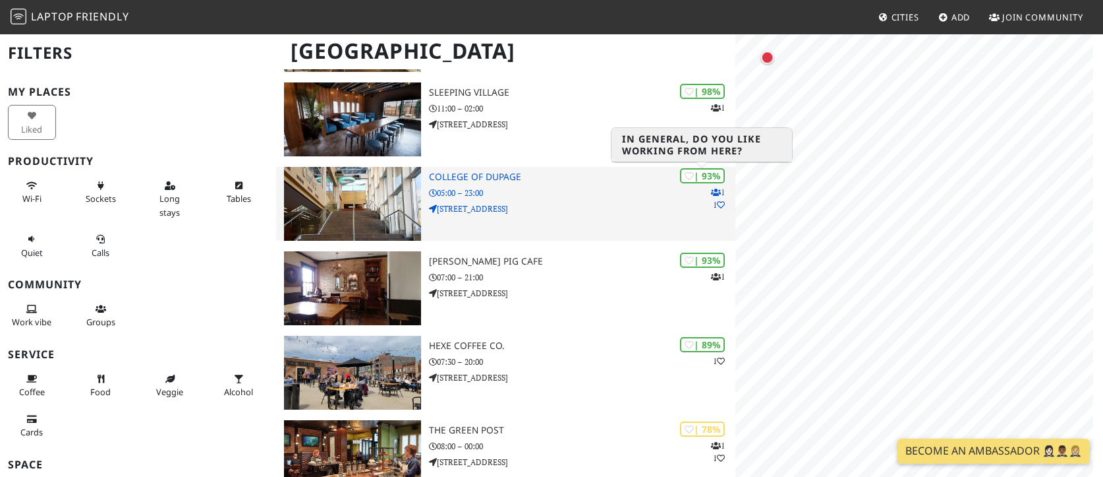 Image resolution: width=1103 pixels, height=477 pixels. What do you see at coordinates (353, 372) in the screenshot?
I see `img: Hexe Coffee Co.` at bounding box center [353, 372].